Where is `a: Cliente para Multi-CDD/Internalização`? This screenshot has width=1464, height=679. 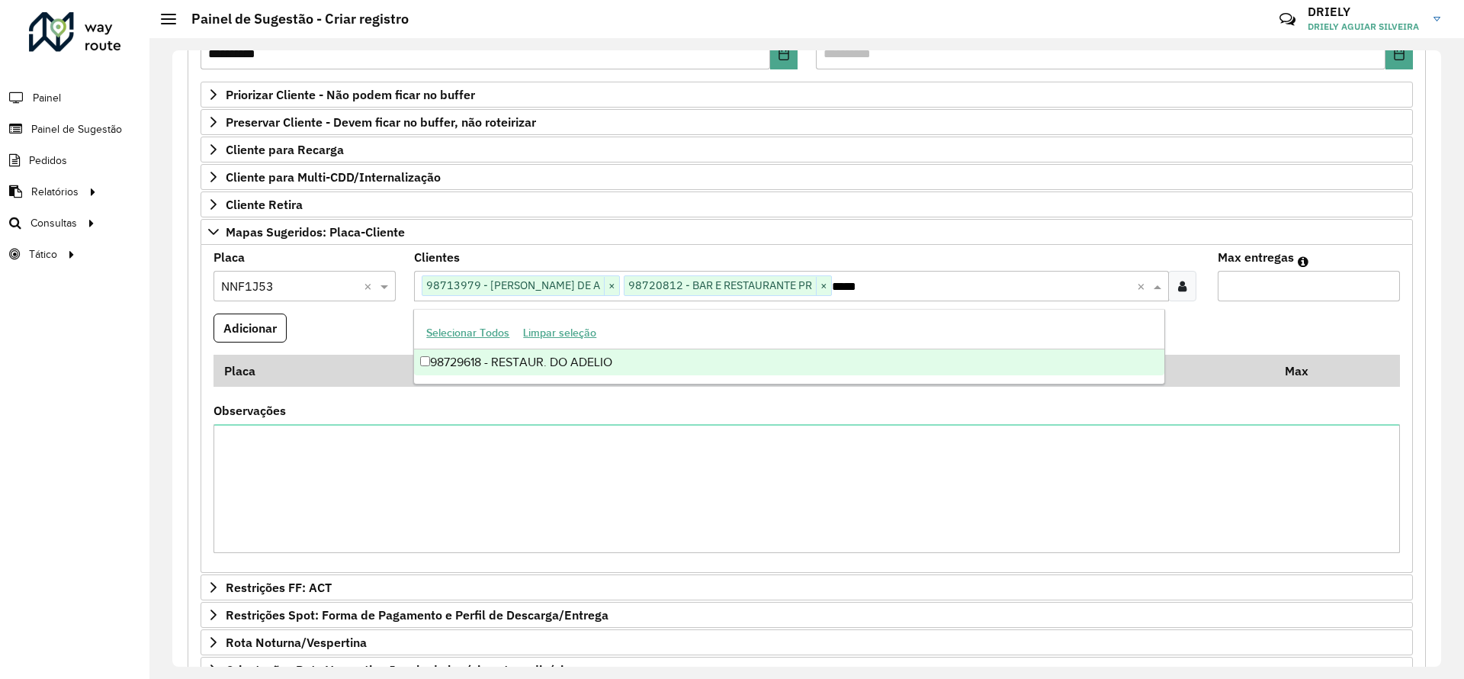
a: Cliente para Multi-CDD/Internalização is located at coordinates (807, 177).